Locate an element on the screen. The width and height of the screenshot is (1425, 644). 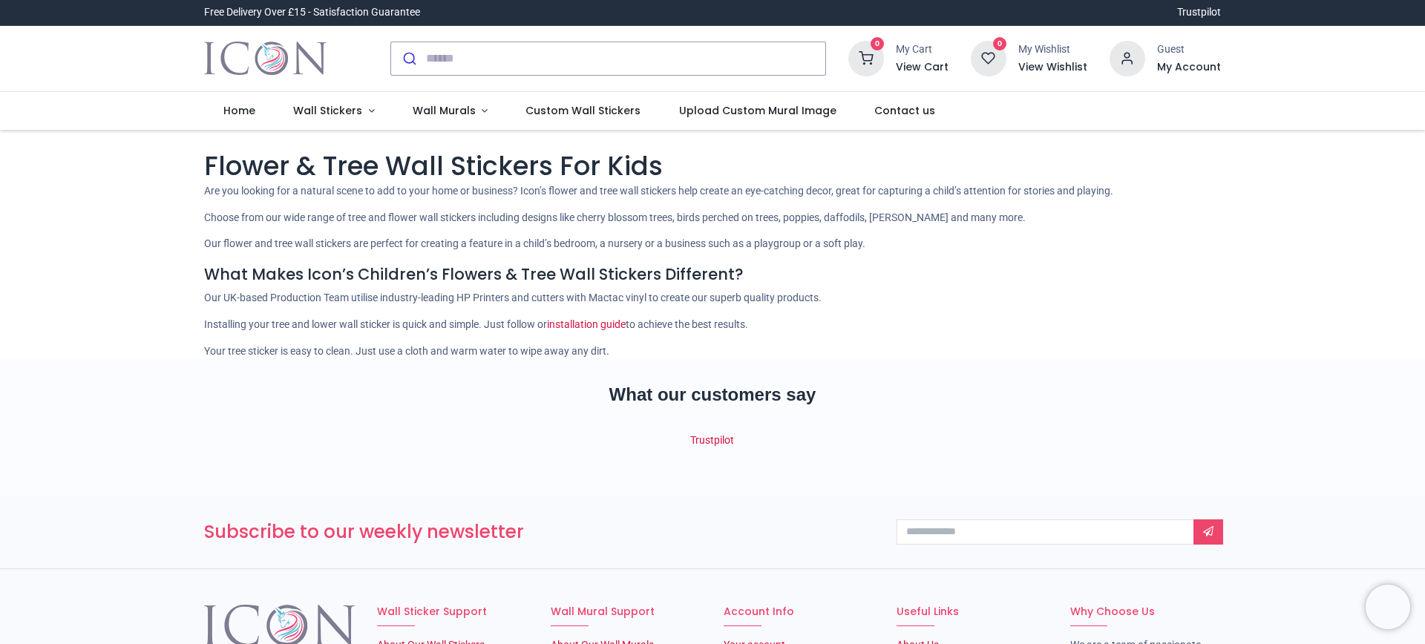
h6: Why Choose Us is located at coordinates (1145, 612).